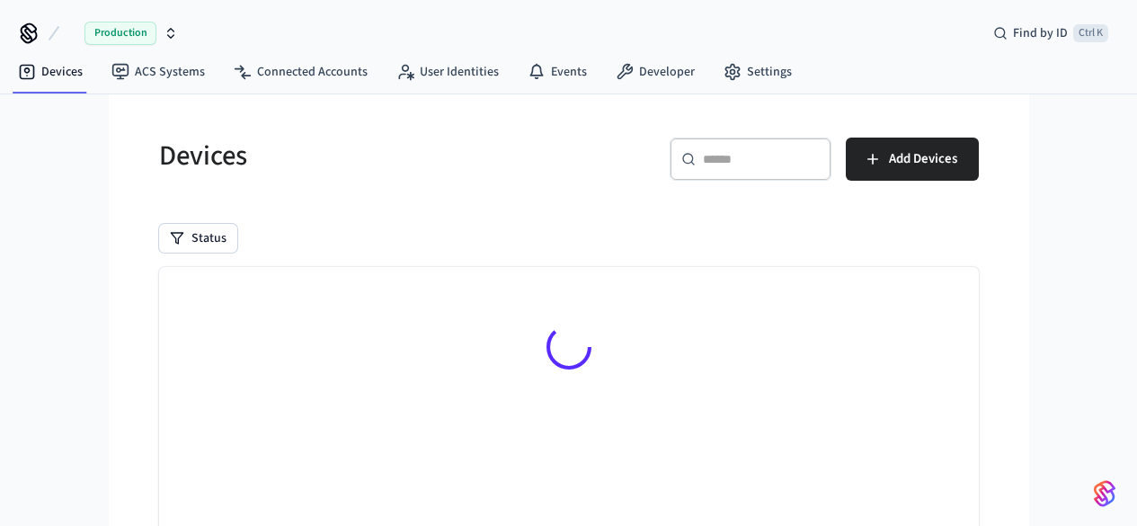 This screenshot has width=1137, height=526. Describe the element at coordinates (50, 72) in the screenshot. I see `a: Devices` at that location.